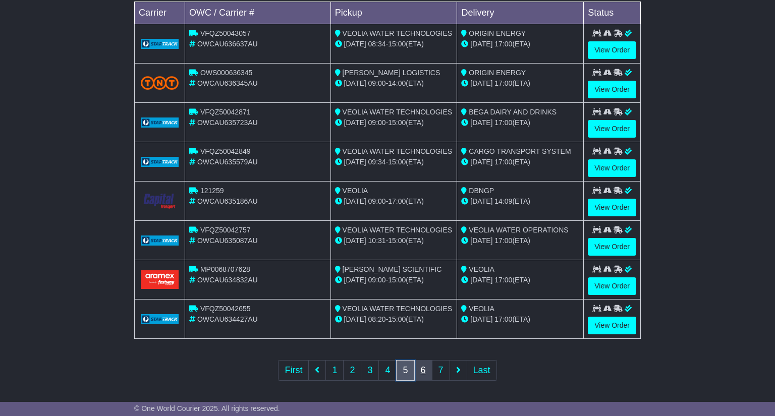 Image resolution: width=775 pixels, height=416 pixels. What do you see at coordinates (159, 201) in the screenshot?
I see `img: CapitalTransport.png` at bounding box center [159, 201].